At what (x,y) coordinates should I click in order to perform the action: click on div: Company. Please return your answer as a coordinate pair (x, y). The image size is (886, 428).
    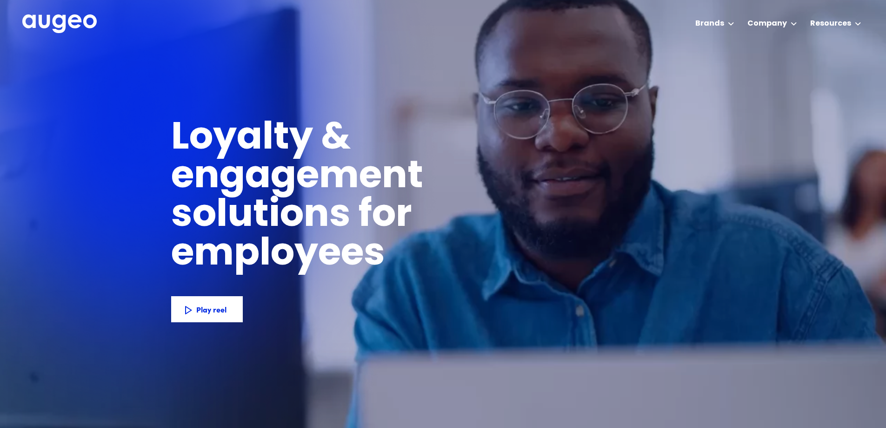
    Looking at the image, I should click on (767, 24).